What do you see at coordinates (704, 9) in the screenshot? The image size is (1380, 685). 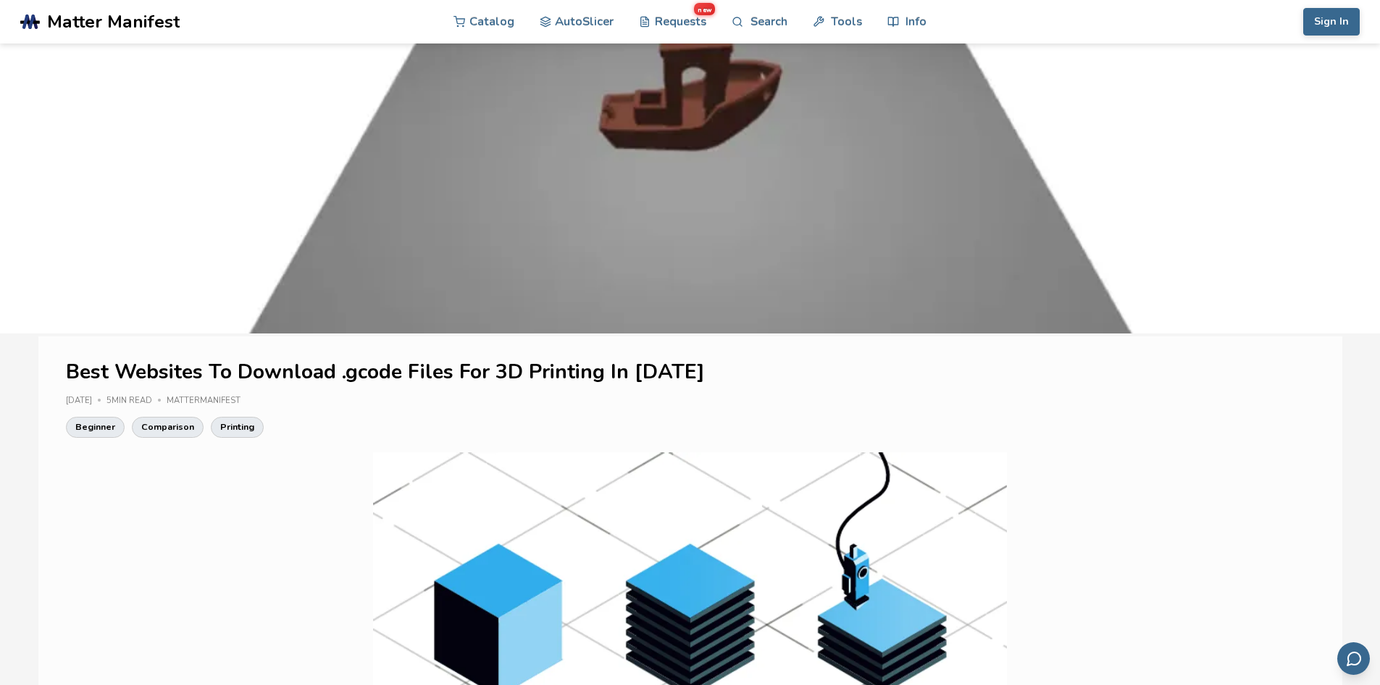 I see `span: new` at bounding box center [704, 9].